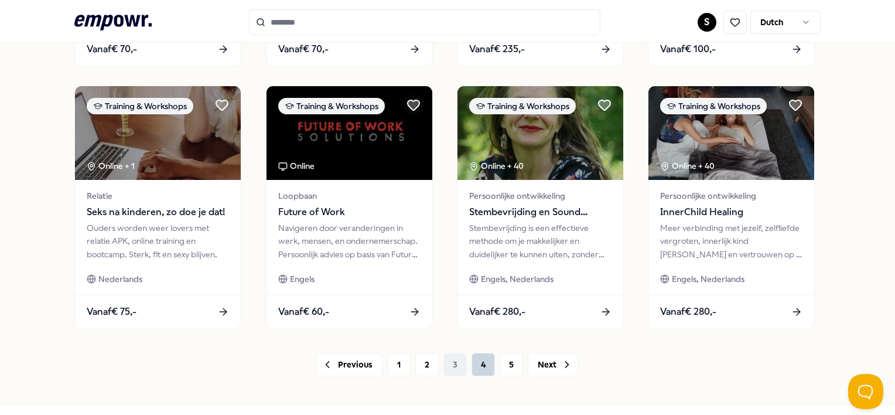  What do you see at coordinates (688, 49) in the screenshot?
I see `span: Vanaf € 100,-` at bounding box center [688, 49].